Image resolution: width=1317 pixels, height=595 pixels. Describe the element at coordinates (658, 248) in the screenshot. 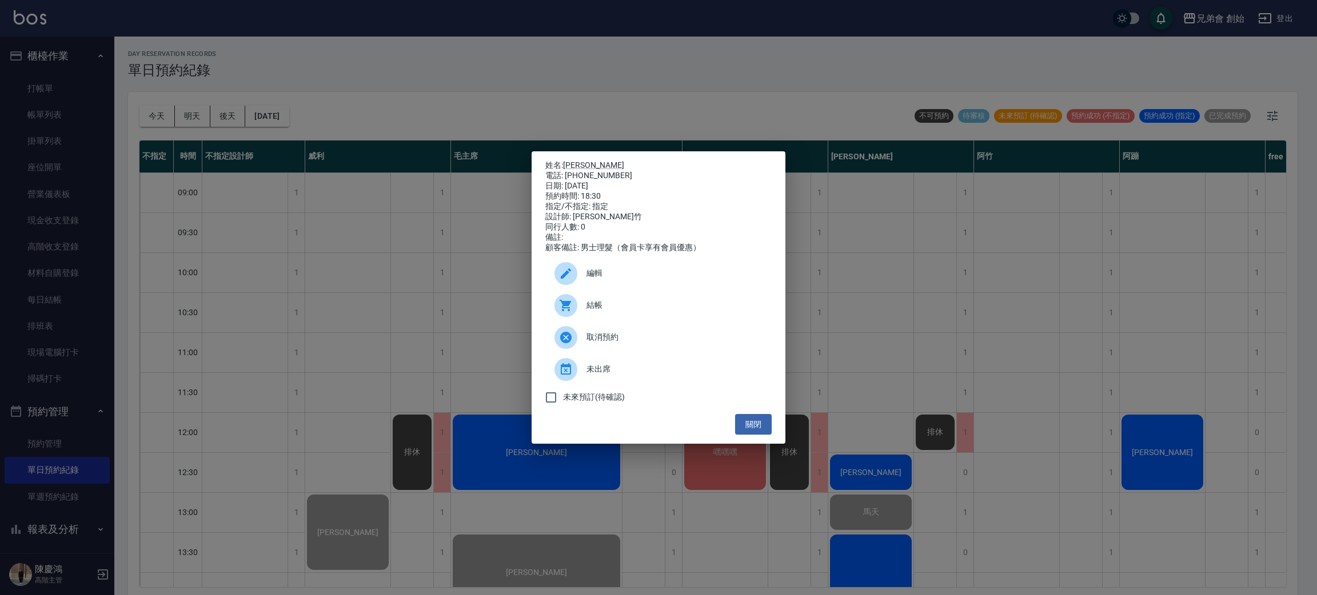

I see `div: 顧客備註: 男士理髮（會員卡享有會員優惠）` at that location.